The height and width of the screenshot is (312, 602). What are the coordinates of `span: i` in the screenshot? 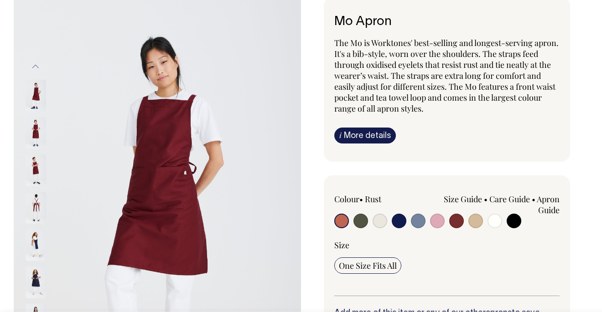 It's located at (340, 135).